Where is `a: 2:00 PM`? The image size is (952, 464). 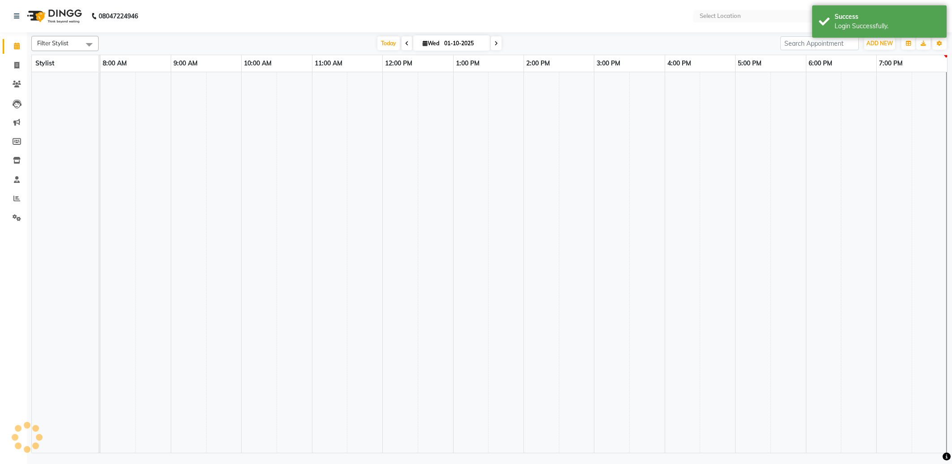
a: 2:00 PM is located at coordinates (538, 63).